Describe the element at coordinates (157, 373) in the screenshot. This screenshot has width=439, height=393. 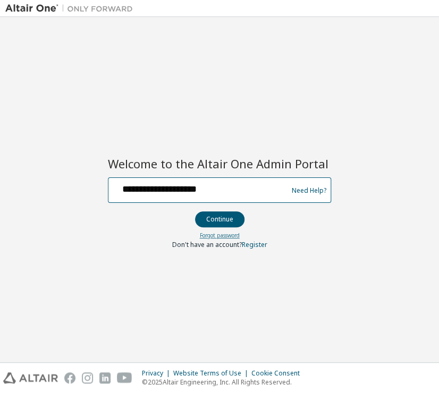
I see `div: Privacy` at that location.